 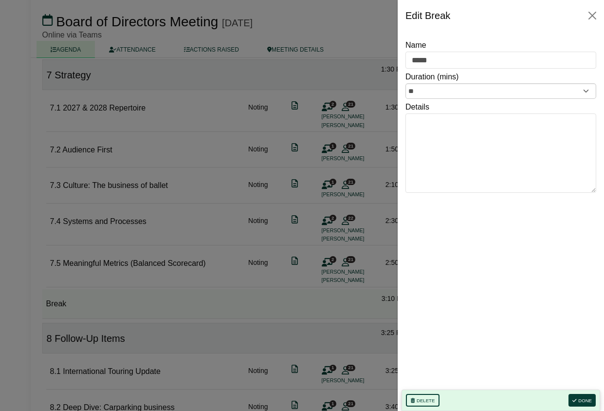 I want to click on label: Duration (mins), so click(x=432, y=77).